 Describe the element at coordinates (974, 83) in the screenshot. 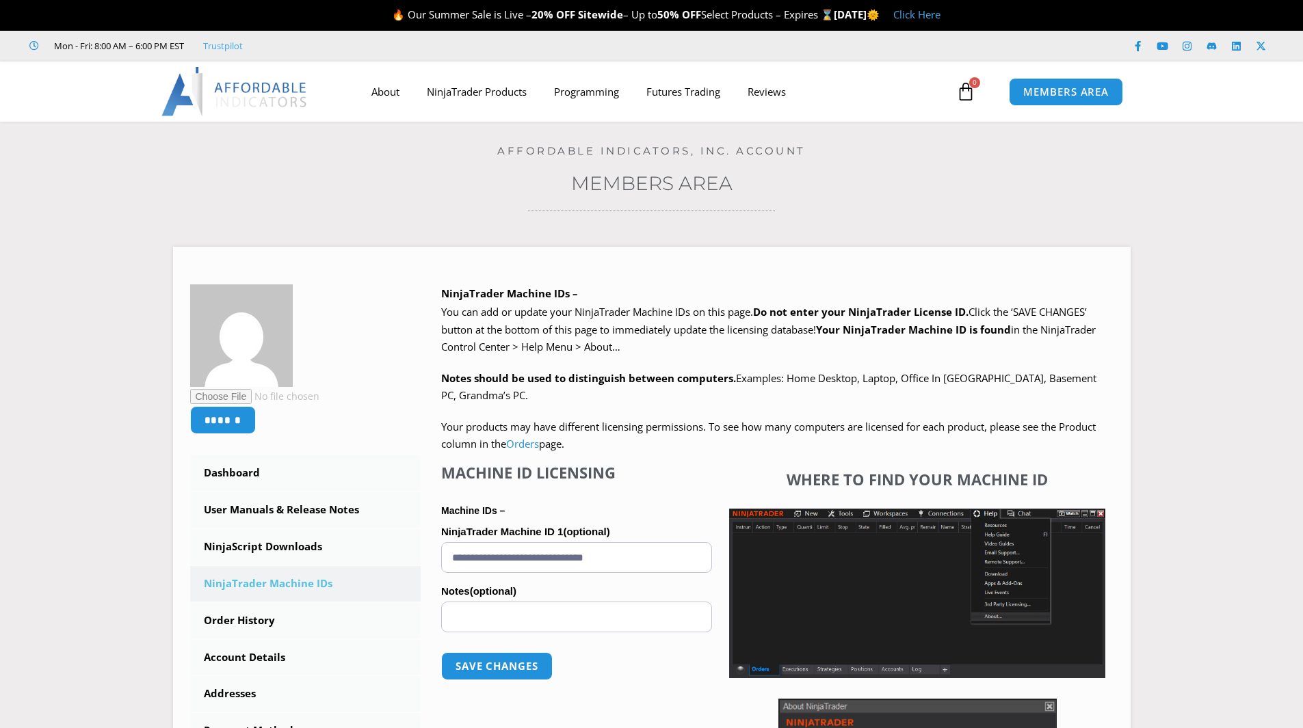

I see `span: 0` at that location.